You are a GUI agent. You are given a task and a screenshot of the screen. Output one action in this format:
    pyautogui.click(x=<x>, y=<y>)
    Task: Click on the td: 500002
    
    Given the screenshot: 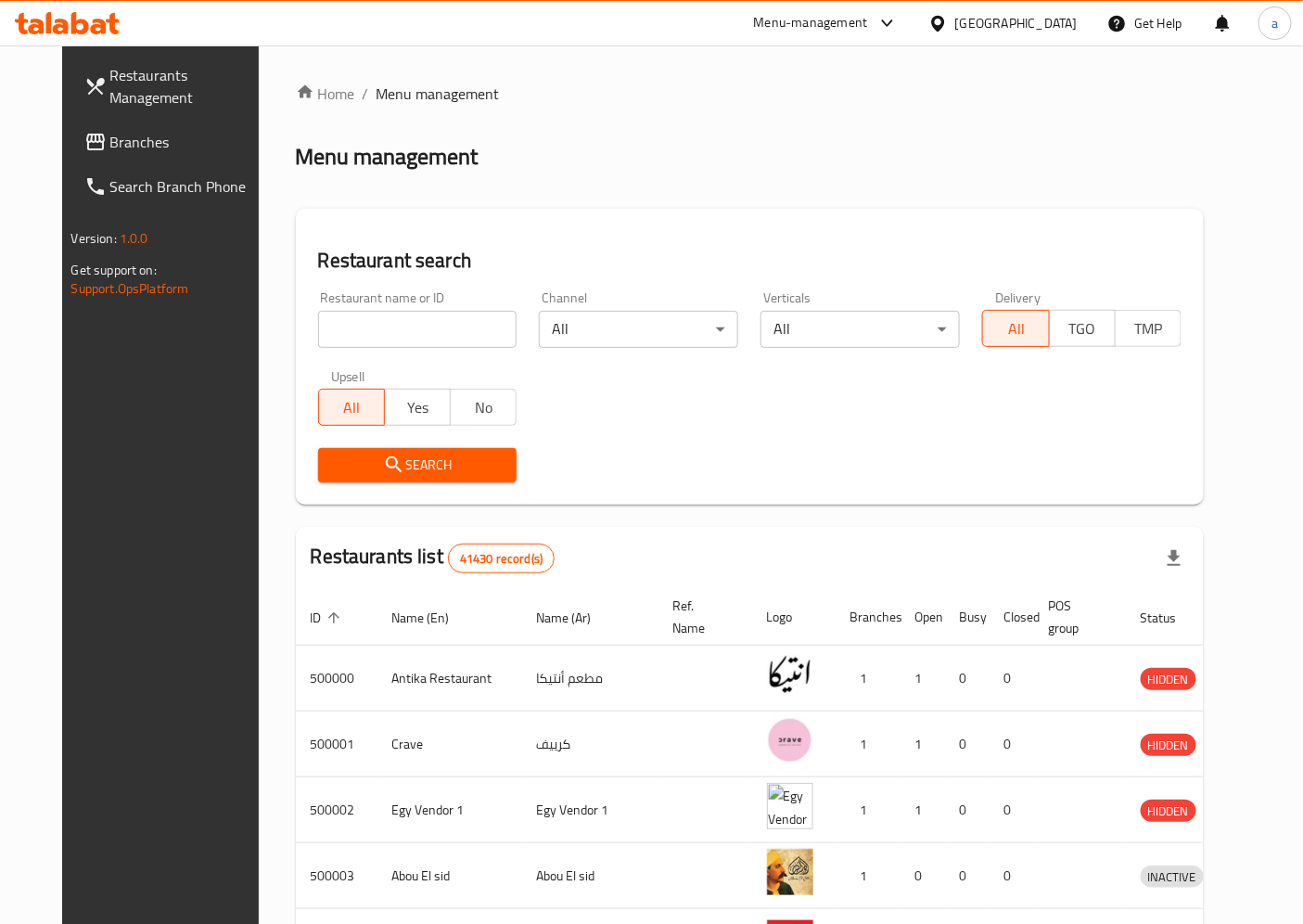 What is the action you would take?
    pyautogui.click(x=337, y=810)
    